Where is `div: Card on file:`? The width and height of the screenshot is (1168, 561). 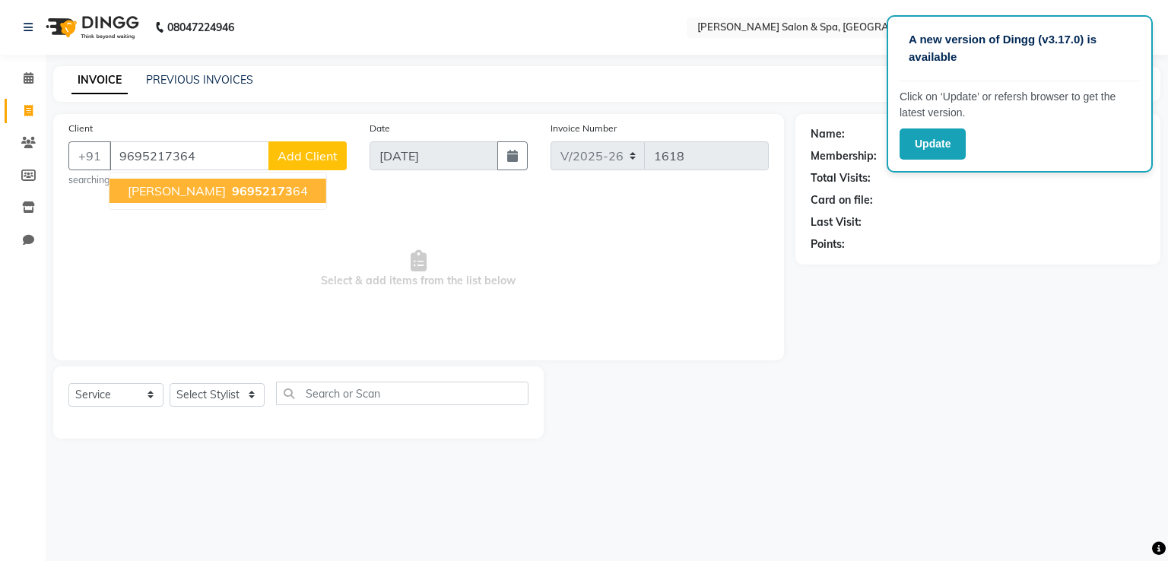 div: Card on file: is located at coordinates (842, 200).